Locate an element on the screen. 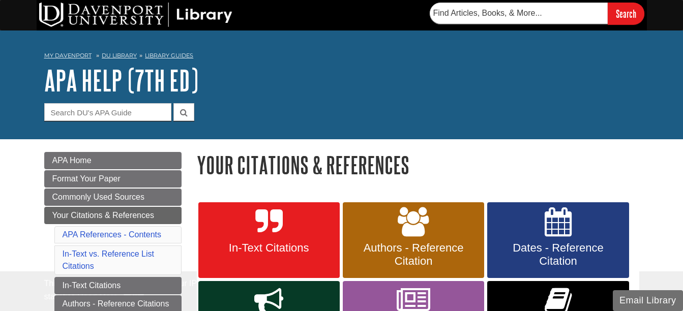  span: In-Text Citations is located at coordinates (269, 248).